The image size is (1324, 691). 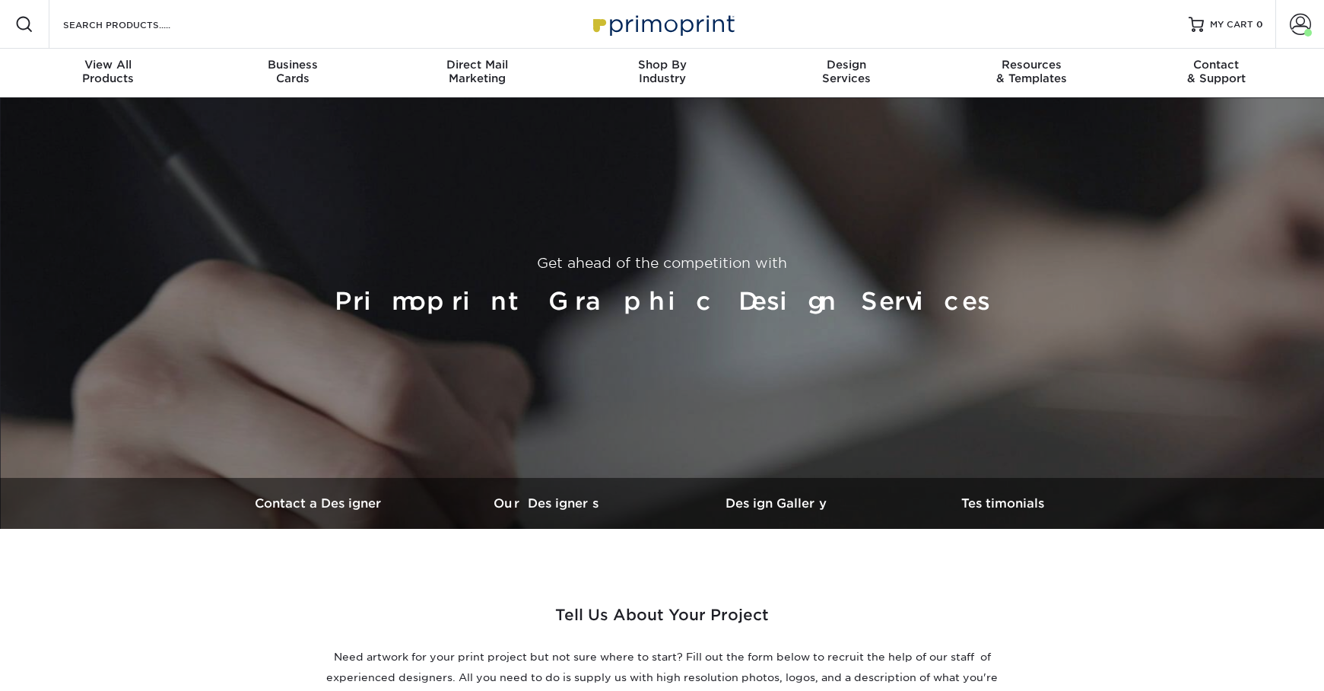 What do you see at coordinates (776, 503) in the screenshot?
I see `a: Design Gallery` at bounding box center [776, 503].